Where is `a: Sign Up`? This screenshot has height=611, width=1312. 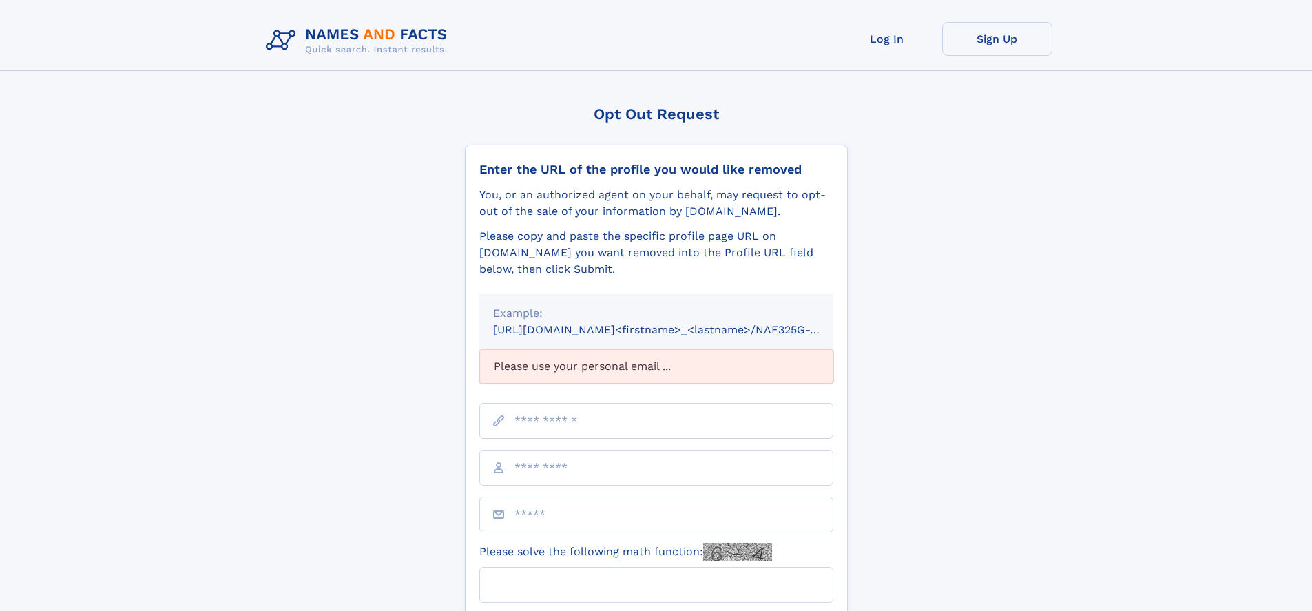 a: Sign Up is located at coordinates (997, 39).